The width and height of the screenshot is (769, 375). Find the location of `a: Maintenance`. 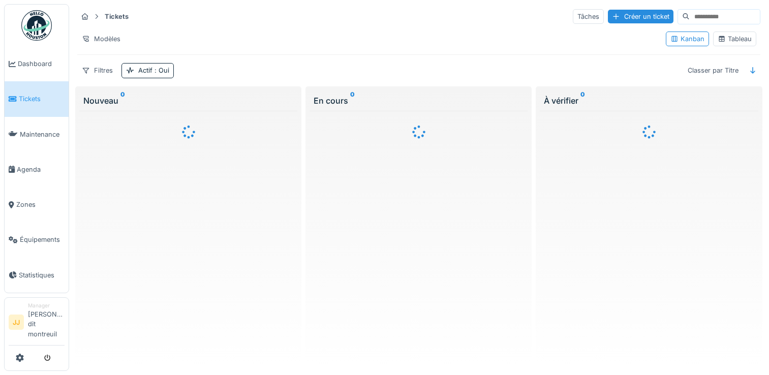

a: Maintenance is located at coordinates (37, 134).